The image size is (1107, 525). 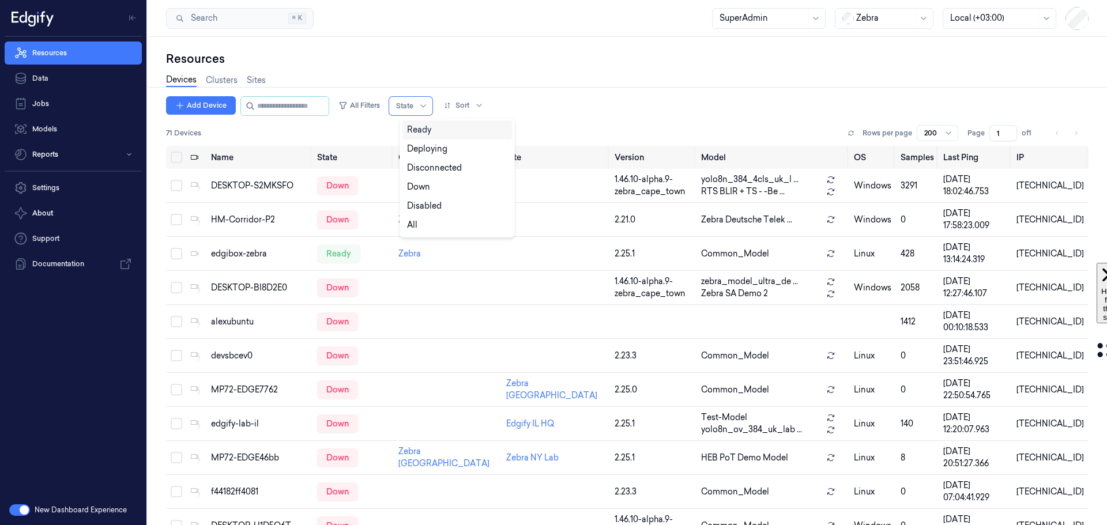 What do you see at coordinates (259, 220) in the screenshot?
I see `div: HM-Corridor-P2` at bounding box center [259, 220].